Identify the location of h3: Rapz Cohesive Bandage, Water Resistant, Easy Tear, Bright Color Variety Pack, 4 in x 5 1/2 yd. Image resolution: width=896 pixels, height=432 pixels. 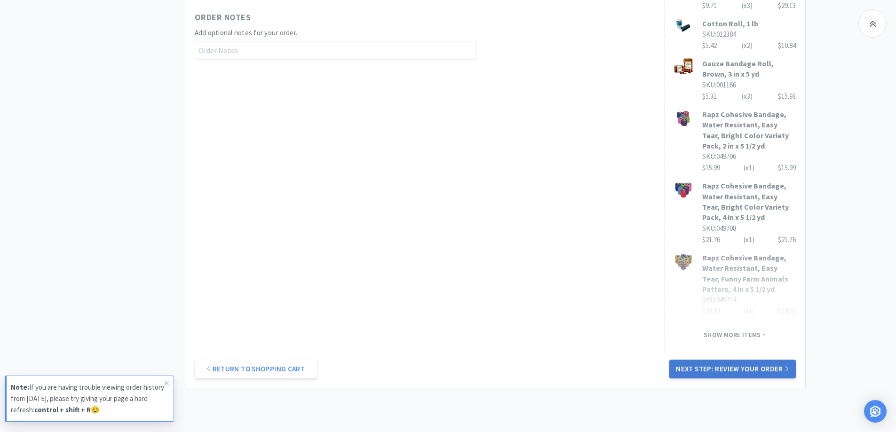
(749, 202).